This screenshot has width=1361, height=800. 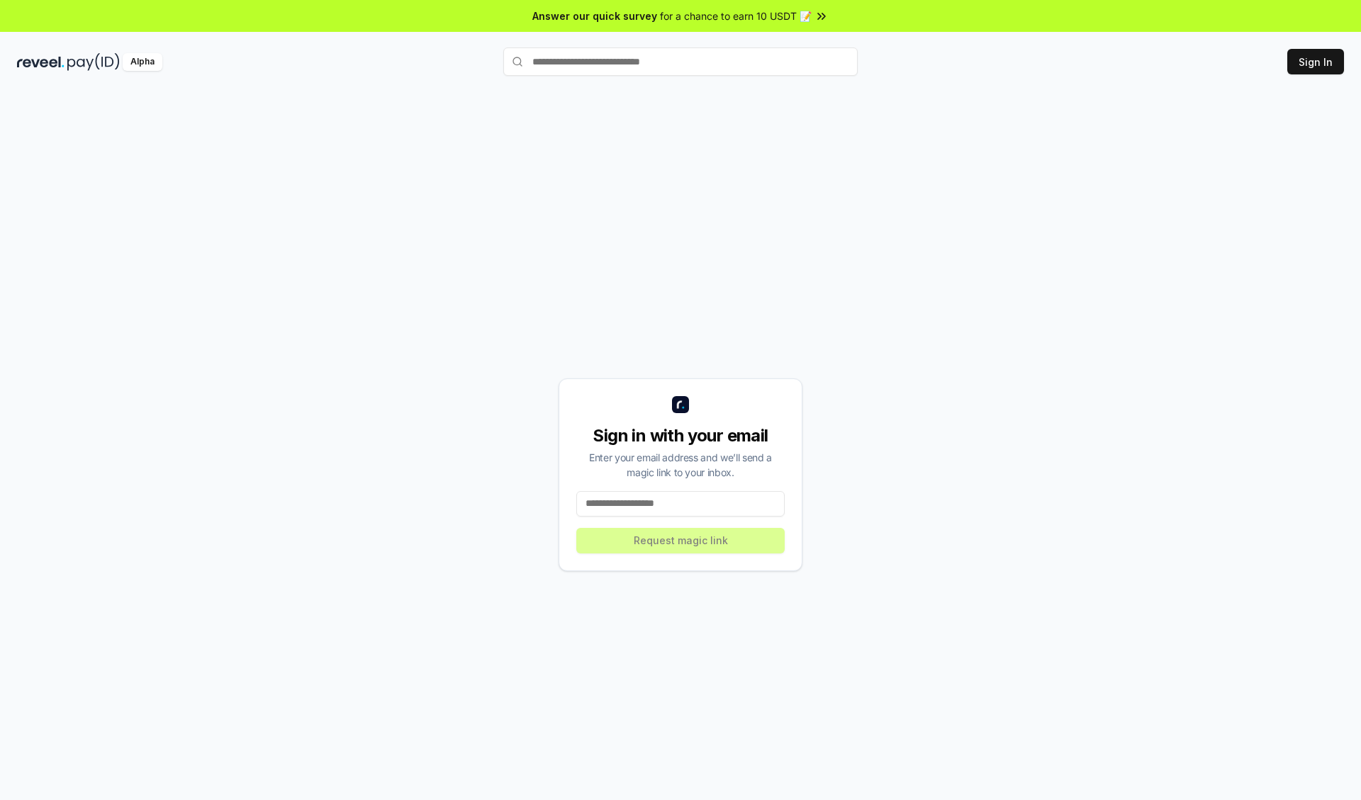 I want to click on div: Sign in with your email, so click(x=681, y=436).